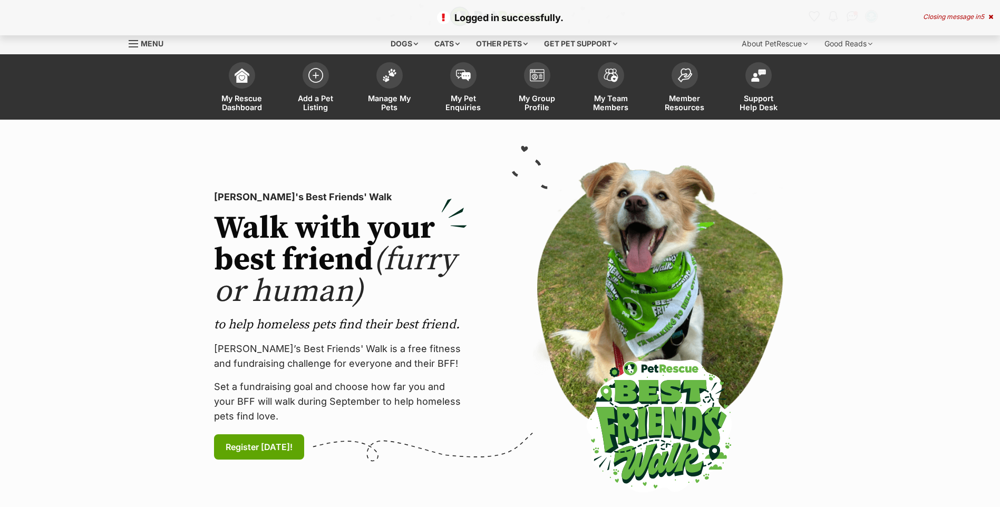 This screenshot has height=507, width=1000. What do you see at coordinates (502, 44) in the screenshot?
I see `div: Other pets` at bounding box center [502, 44].